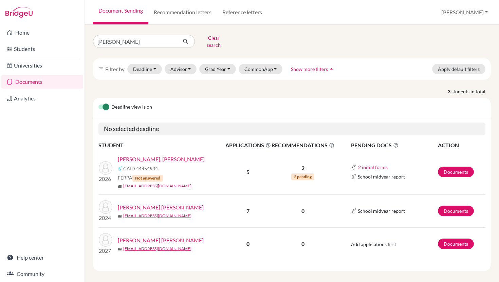 The image size is (499, 282). What do you see at coordinates (19, 12) in the screenshot?
I see `img: Bridge-U` at bounding box center [19, 12].